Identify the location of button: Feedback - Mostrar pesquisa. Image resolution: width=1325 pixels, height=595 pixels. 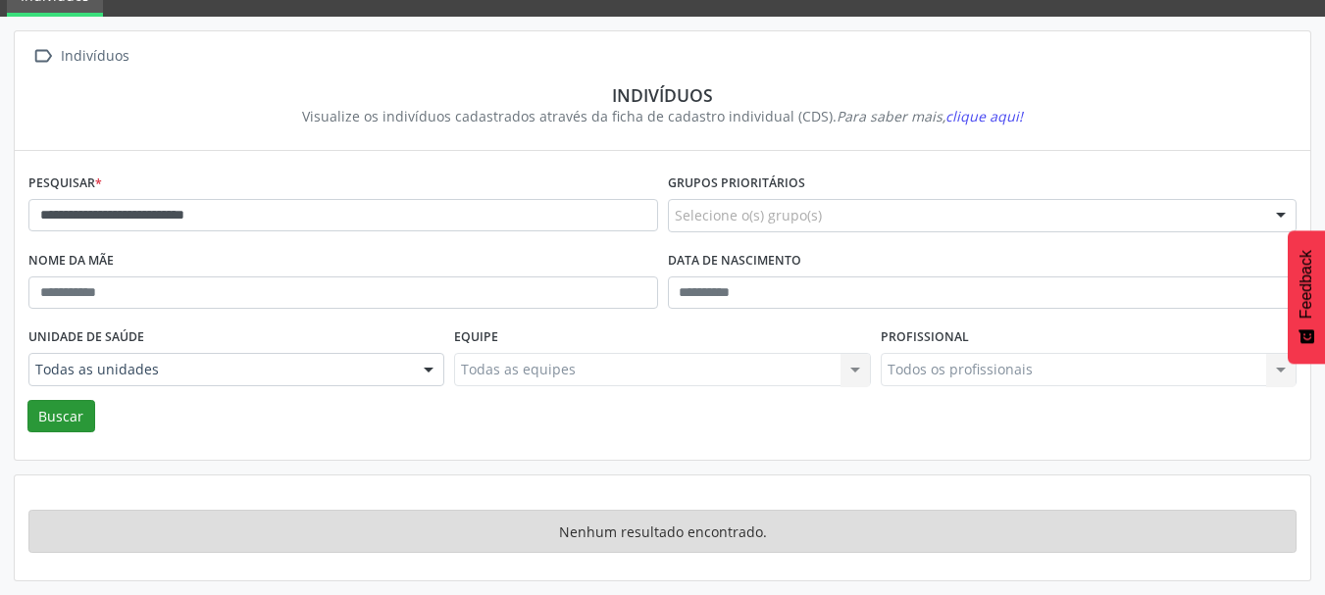
(1307, 297).